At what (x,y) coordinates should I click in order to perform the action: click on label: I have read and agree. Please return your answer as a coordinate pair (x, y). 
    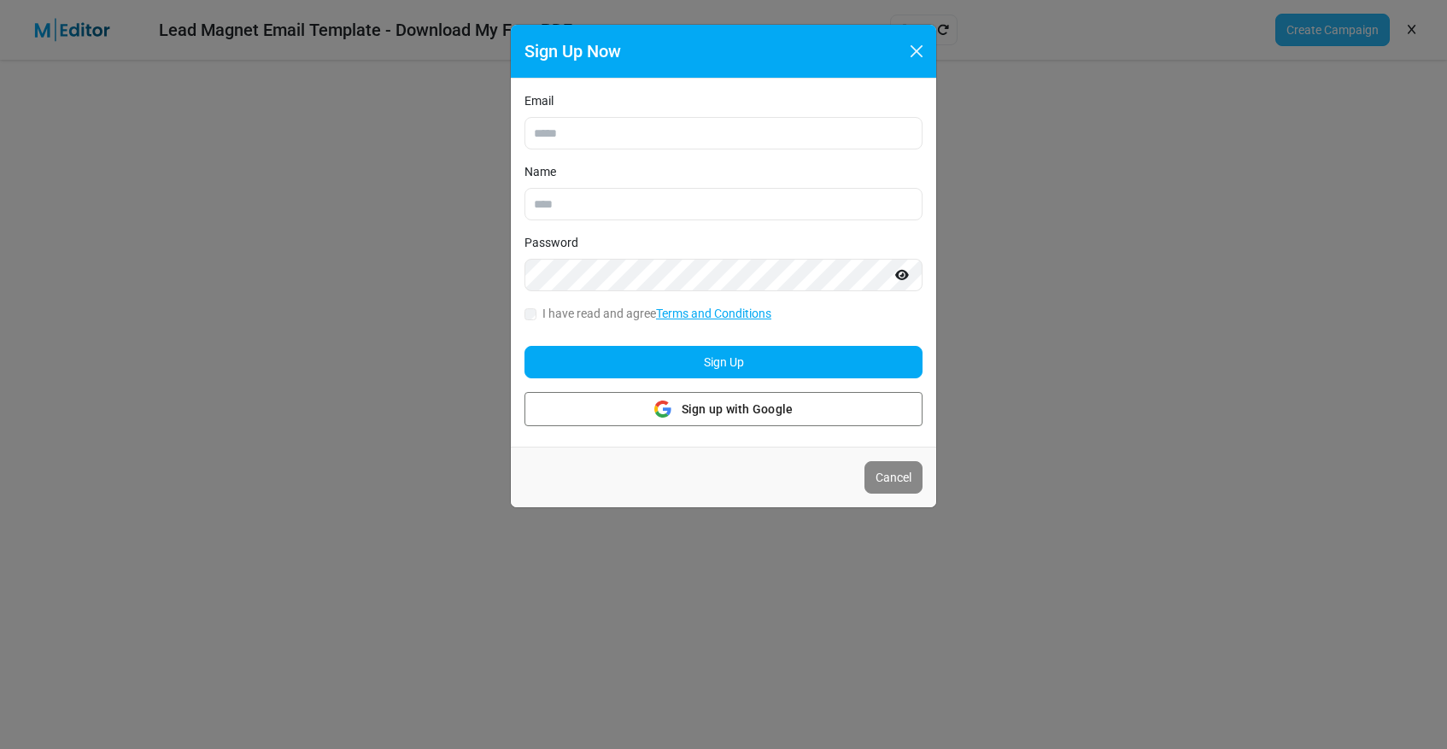
    Looking at the image, I should click on (657, 314).